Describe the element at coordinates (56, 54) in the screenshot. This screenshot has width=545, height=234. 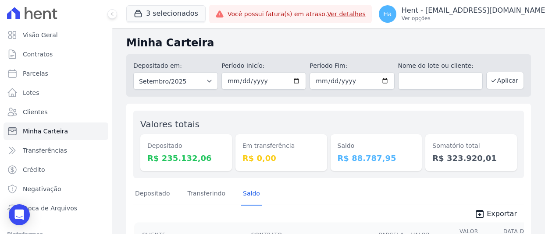
I see `a: Contratos` at that location.